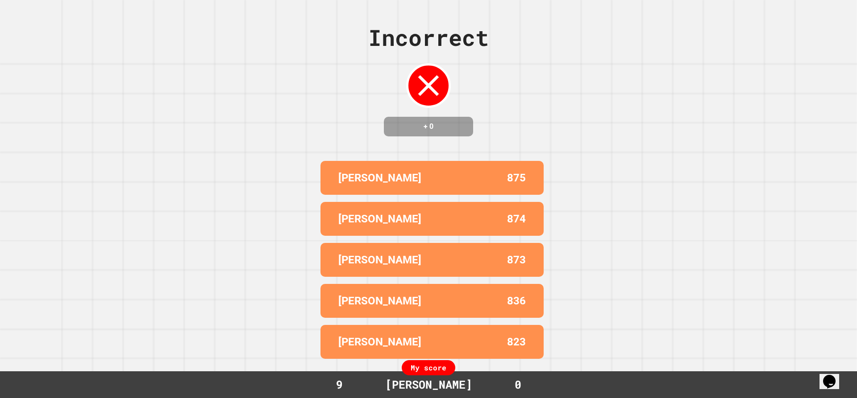  I want to click on p: 836, so click(516, 301).